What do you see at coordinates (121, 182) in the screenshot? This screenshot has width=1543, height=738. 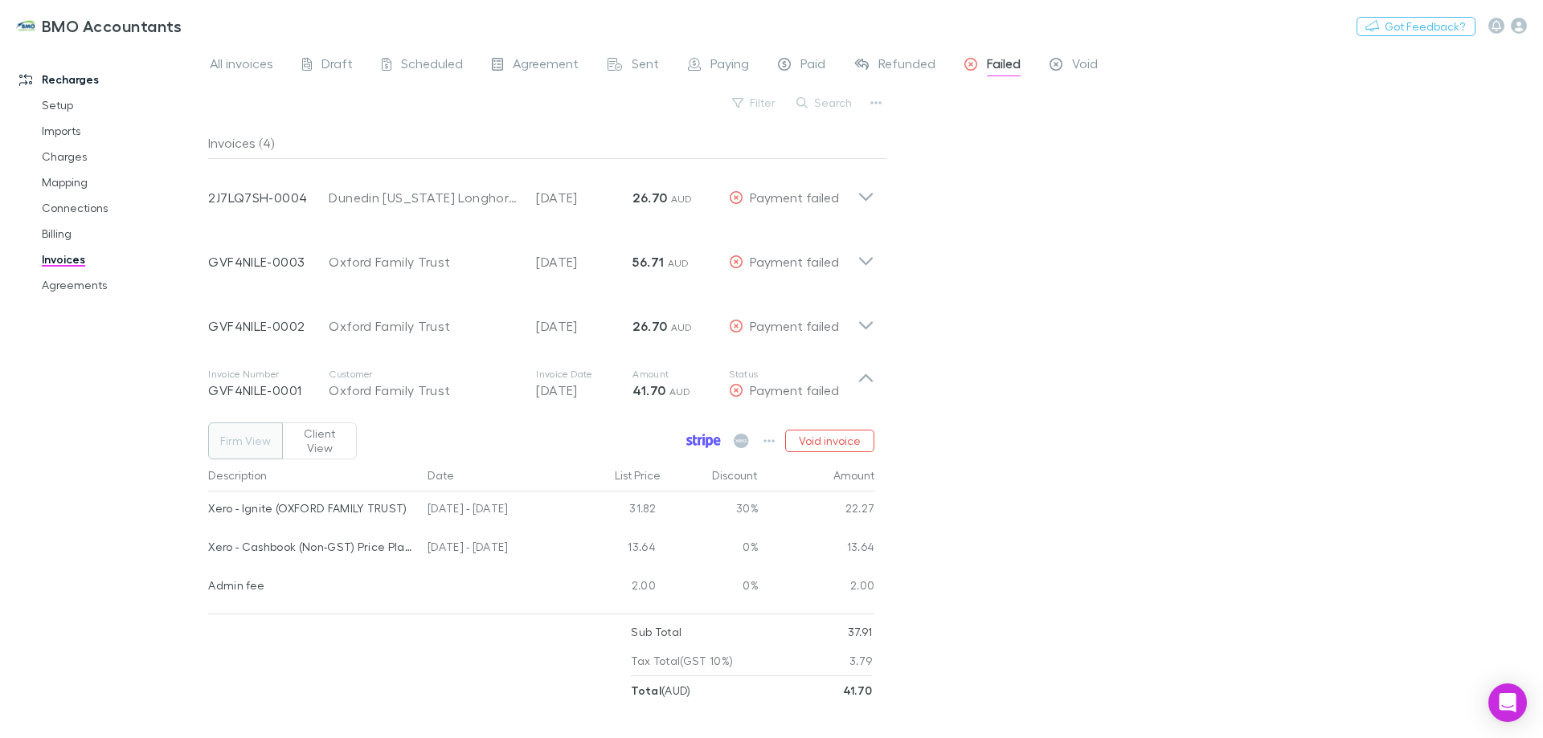 I see `a: Mapping` at bounding box center [121, 182].